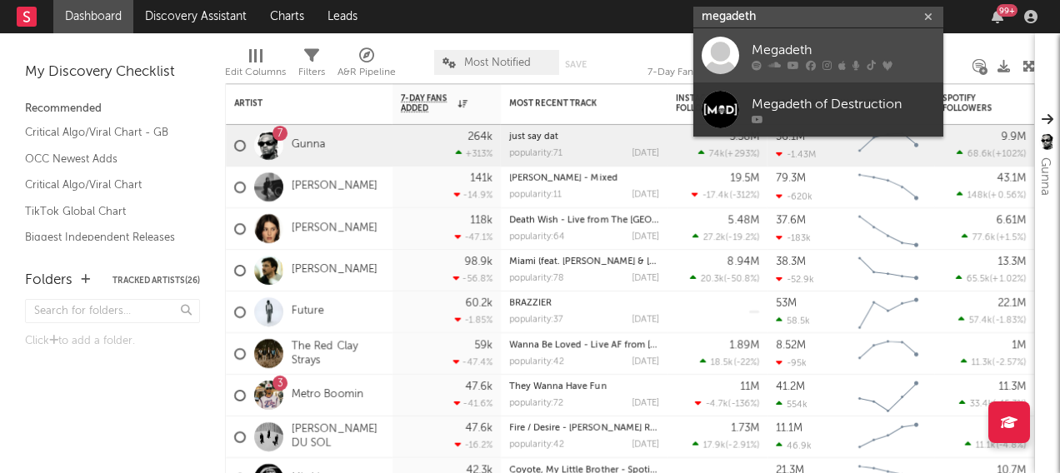 This screenshot has width=1060, height=473. What do you see at coordinates (576, 64) in the screenshot?
I see `button: Save` at bounding box center [576, 64].